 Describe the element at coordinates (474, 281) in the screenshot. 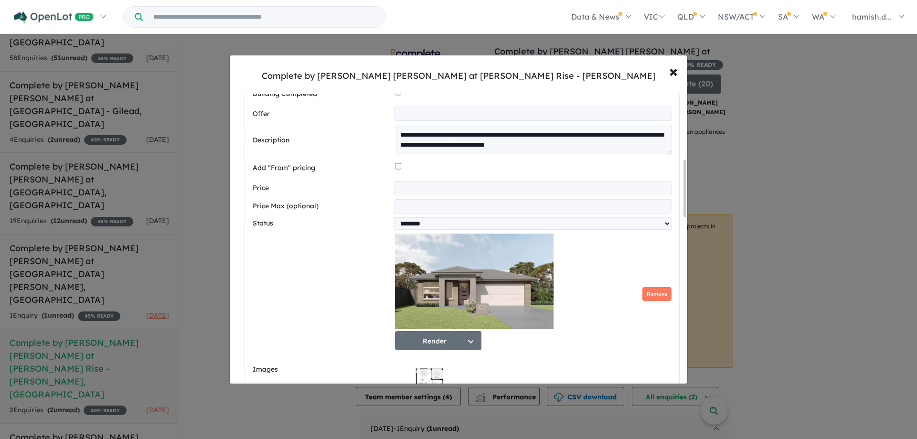

I see `img: Complete by McDonald Jones Homes at Avery's Rise - Heddon Greta - Lot 553 Render` at that location.